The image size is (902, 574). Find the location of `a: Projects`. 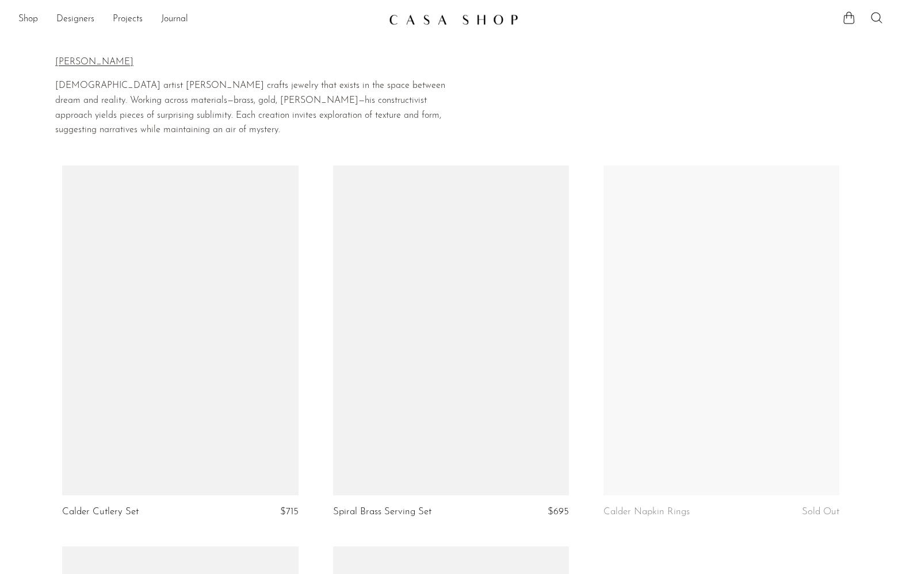

a: Projects is located at coordinates (128, 20).